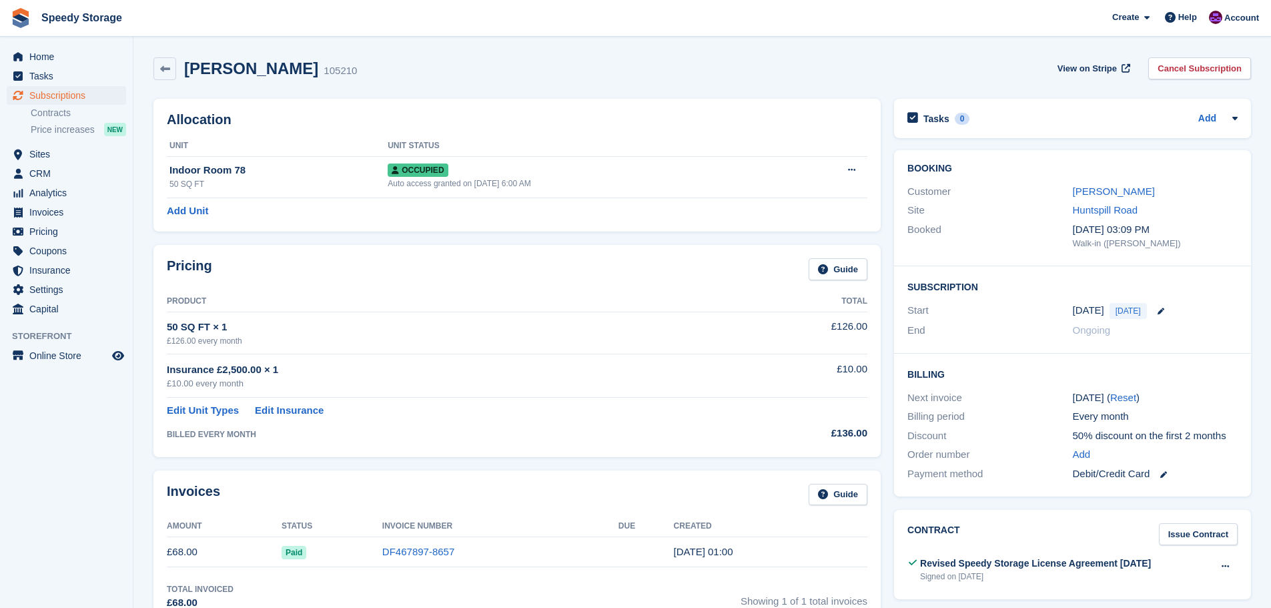 This screenshot has width=1271, height=608. What do you see at coordinates (801, 301) in the screenshot?
I see `th: Total` at bounding box center [801, 301].